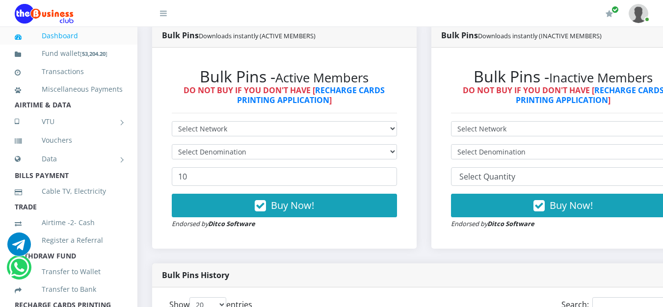  I want to click on a: RECHARGE CARDS PRINTING APPLICATION, so click(311, 95).